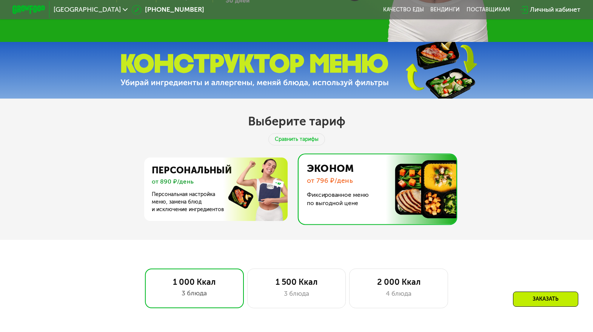  I want to click on div: Заказать, so click(546, 299).